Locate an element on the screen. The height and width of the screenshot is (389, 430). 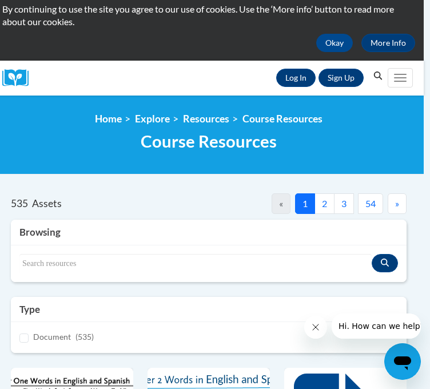
h3: Browsing is located at coordinates (209, 232).